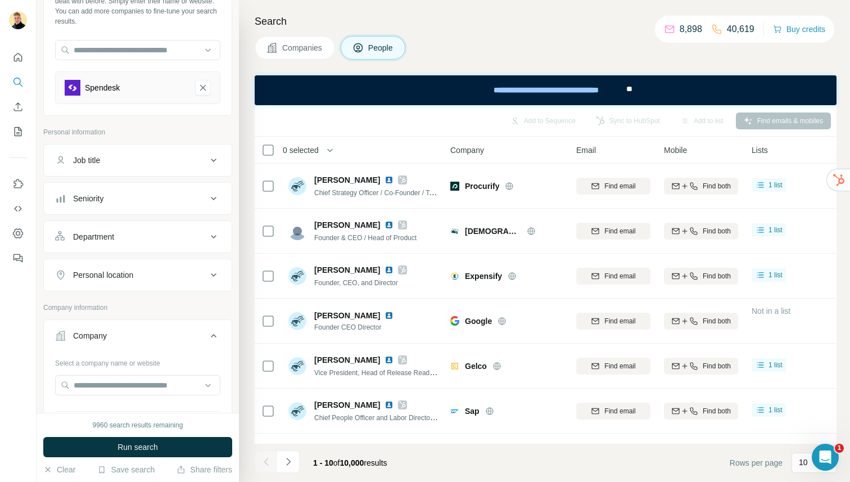  Describe the element at coordinates (337, 463) in the screenshot. I see `span: of` at that location.